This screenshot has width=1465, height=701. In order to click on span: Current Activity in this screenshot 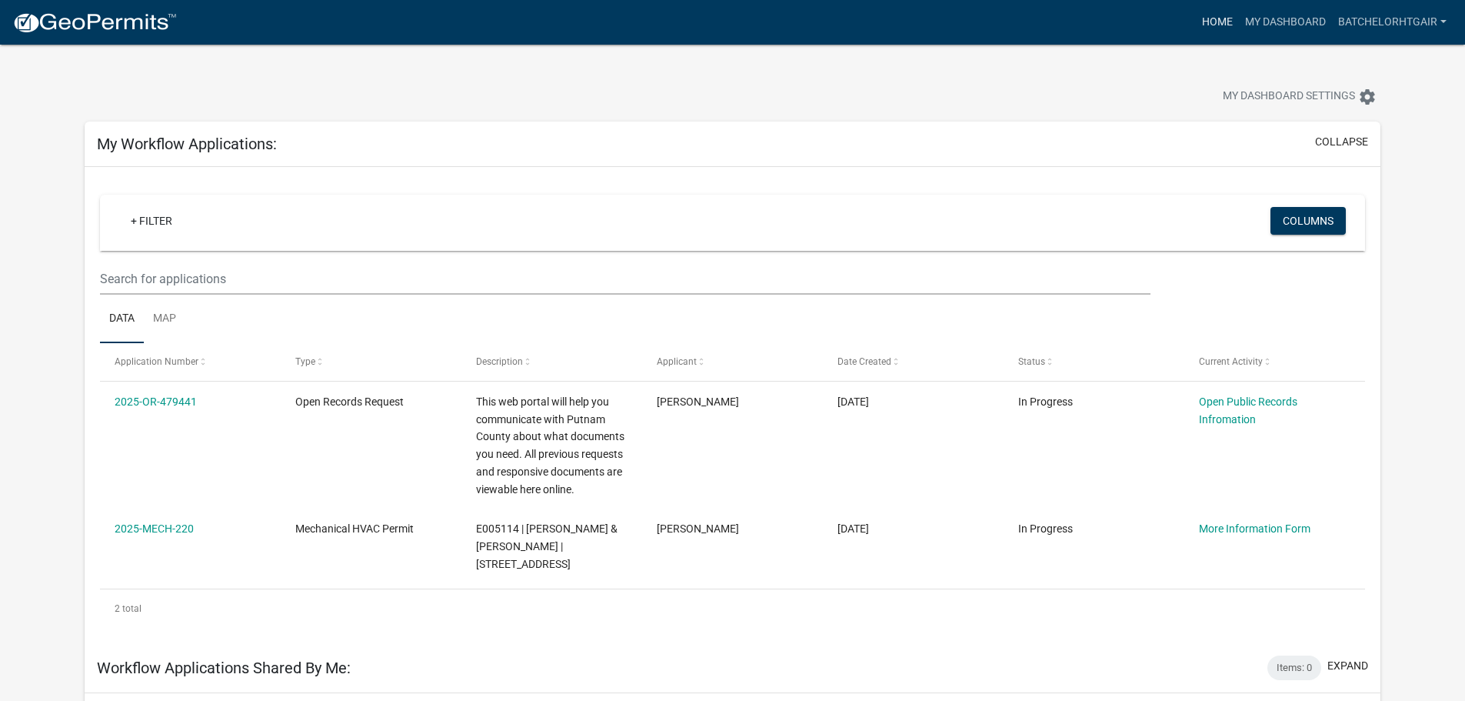, I will do `click(1231, 362)`.